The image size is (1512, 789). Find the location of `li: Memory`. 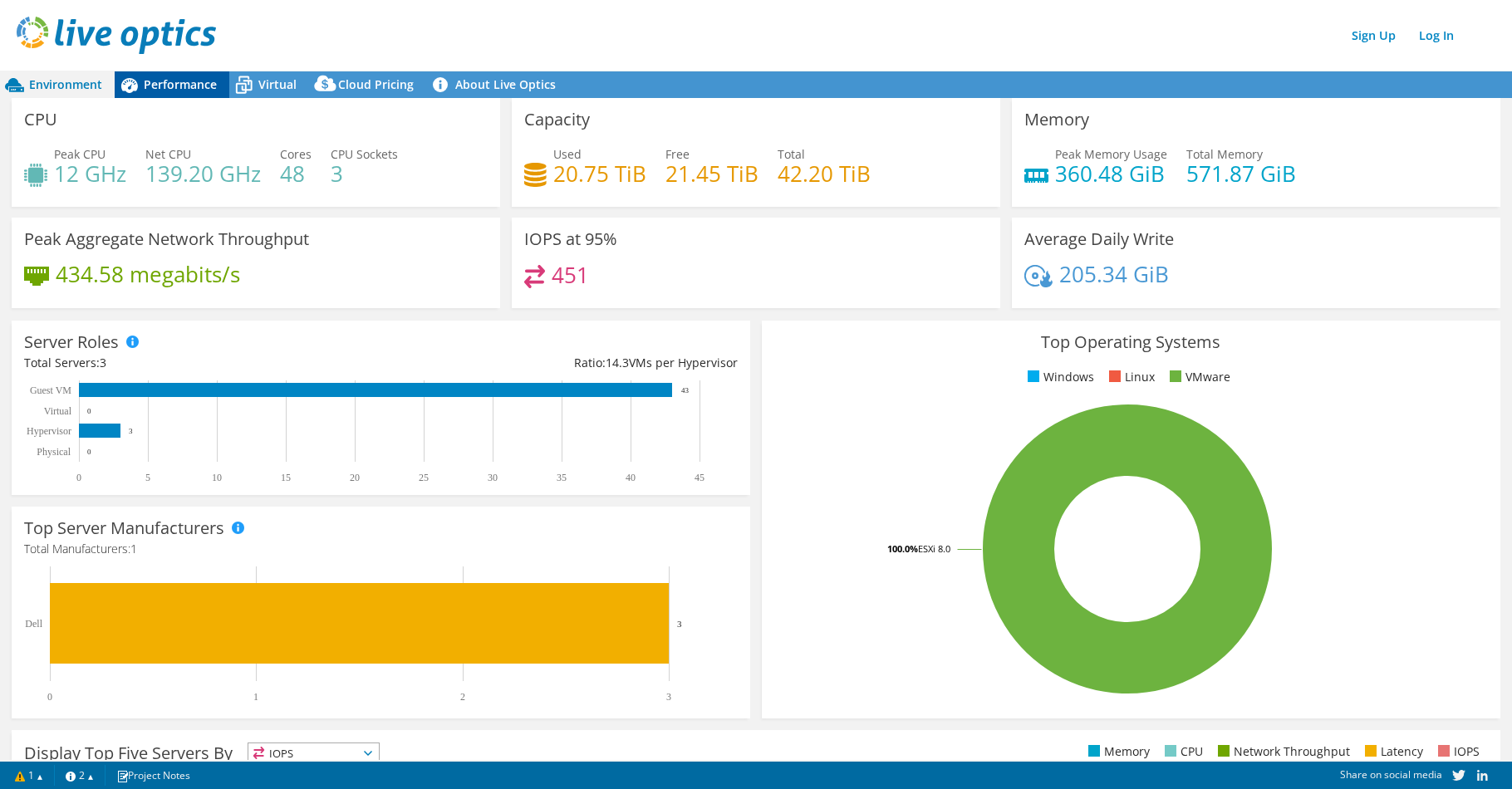

li: Memory is located at coordinates (1116, 751).